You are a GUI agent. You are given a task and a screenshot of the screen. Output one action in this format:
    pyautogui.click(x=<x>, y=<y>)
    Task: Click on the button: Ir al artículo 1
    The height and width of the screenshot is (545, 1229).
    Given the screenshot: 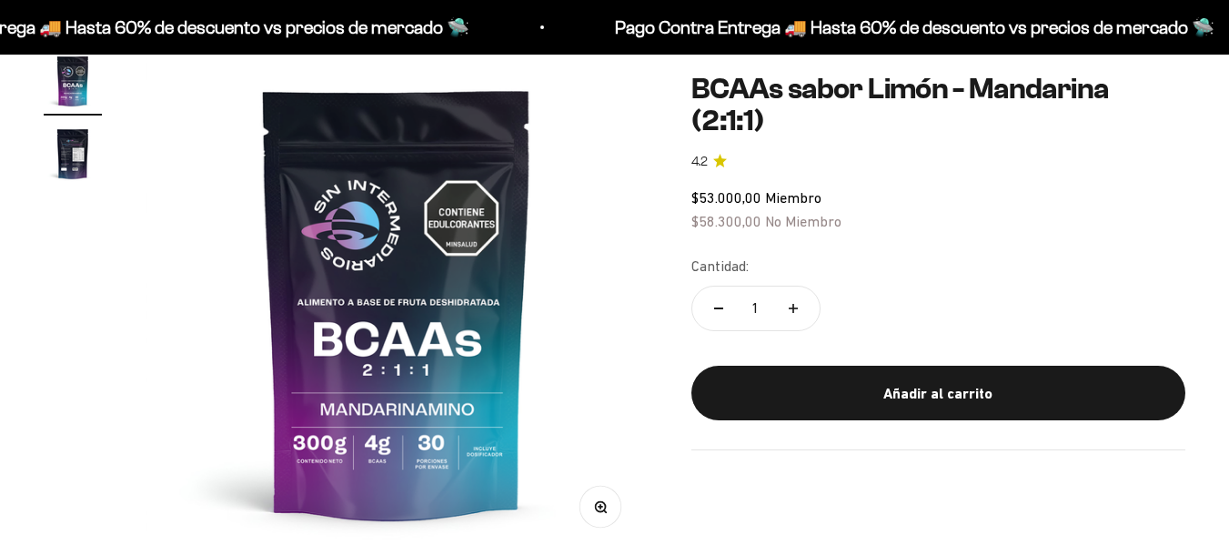 What is the action you would take?
    pyautogui.click(x=73, y=84)
    